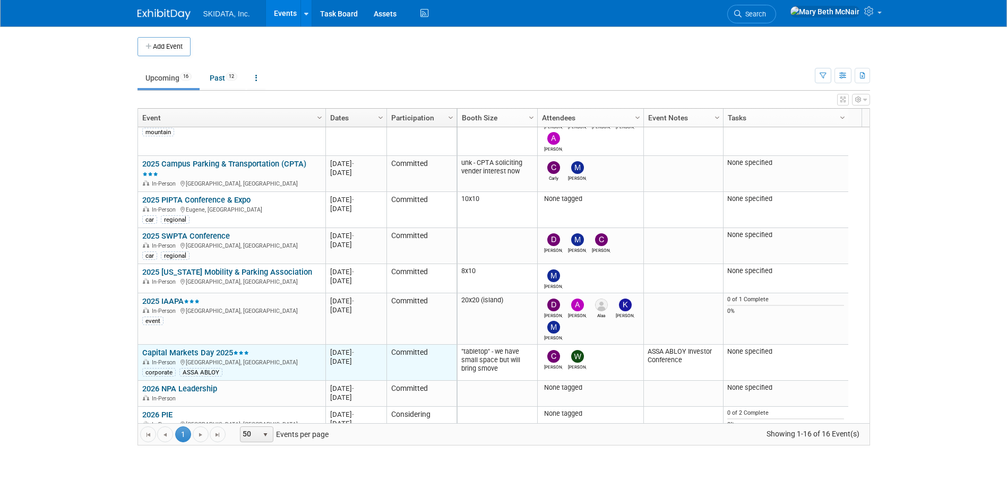  Describe the element at coordinates (186, 76) in the screenshot. I see `span: 16` at that location.